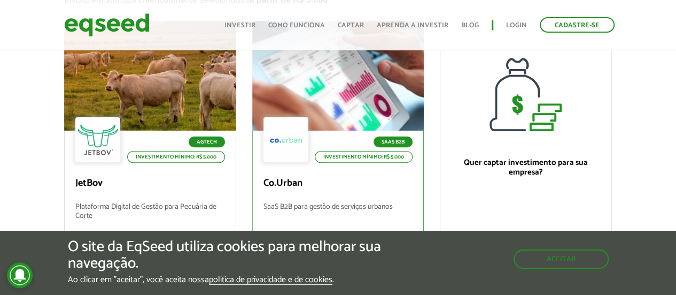 The width and height of the screenshot is (676, 295). What do you see at coordinates (107, 25) in the screenshot?
I see `img: EqSeed` at bounding box center [107, 25].